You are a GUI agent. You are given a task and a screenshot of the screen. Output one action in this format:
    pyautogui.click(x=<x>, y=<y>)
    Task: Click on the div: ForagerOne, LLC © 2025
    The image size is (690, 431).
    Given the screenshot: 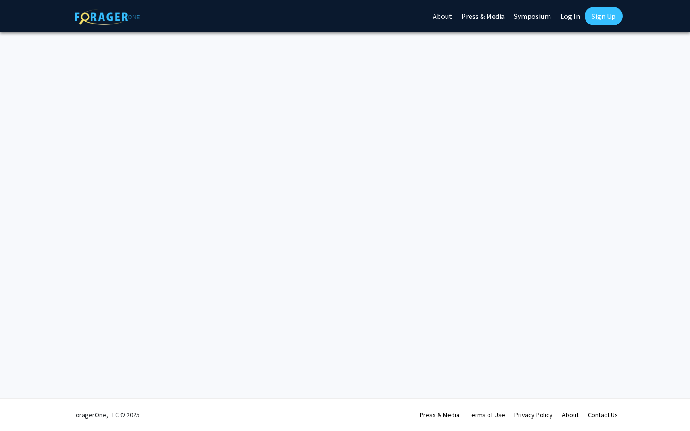 What is the action you would take?
    pyautogui.click(x=106, y=415)
    